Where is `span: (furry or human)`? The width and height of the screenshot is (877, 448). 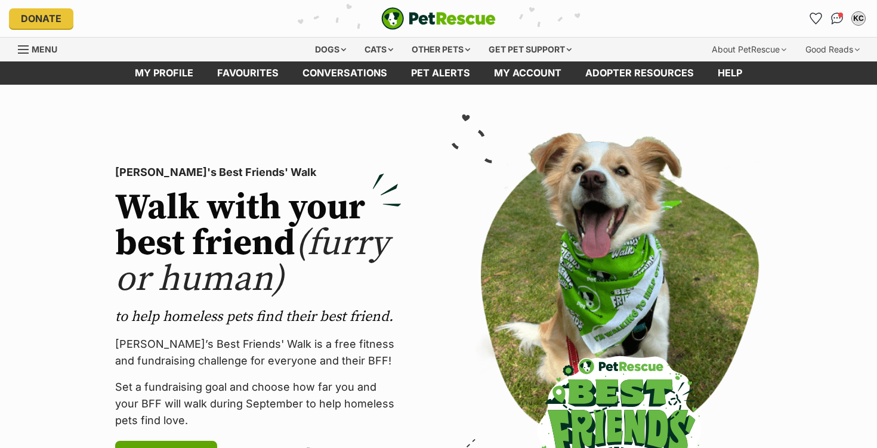 span: (furry or human) is located at coordinates (252, 261).